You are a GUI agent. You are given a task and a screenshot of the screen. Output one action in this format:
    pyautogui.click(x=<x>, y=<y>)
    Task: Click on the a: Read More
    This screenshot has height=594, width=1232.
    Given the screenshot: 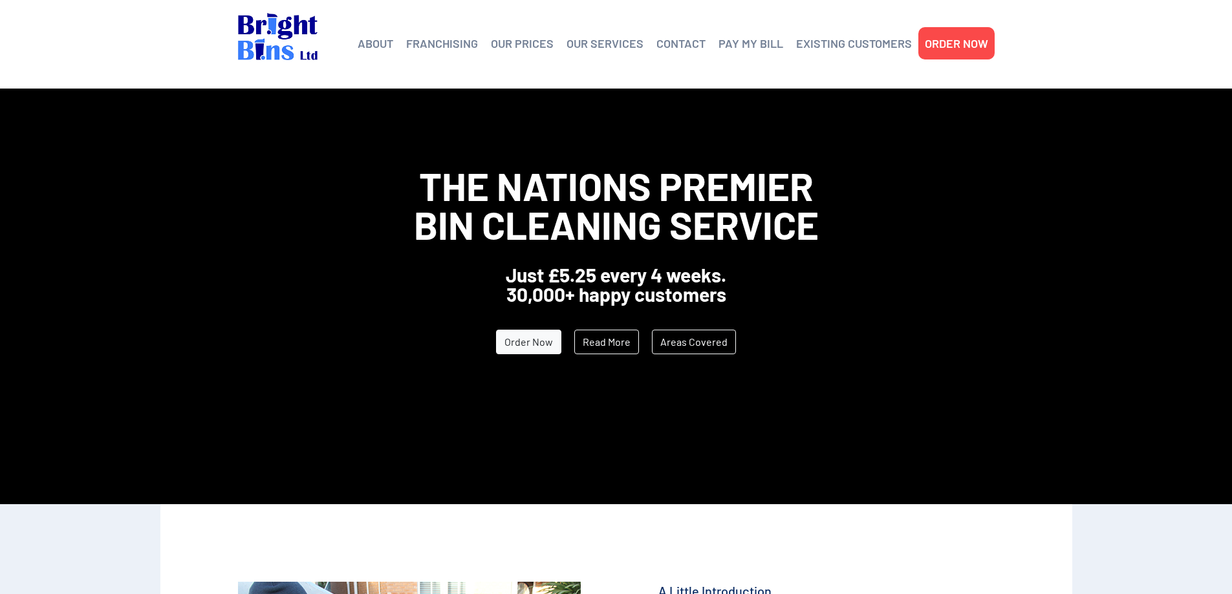 What is the action you would take?
    pyautogui.click(x=607, y=342)
    